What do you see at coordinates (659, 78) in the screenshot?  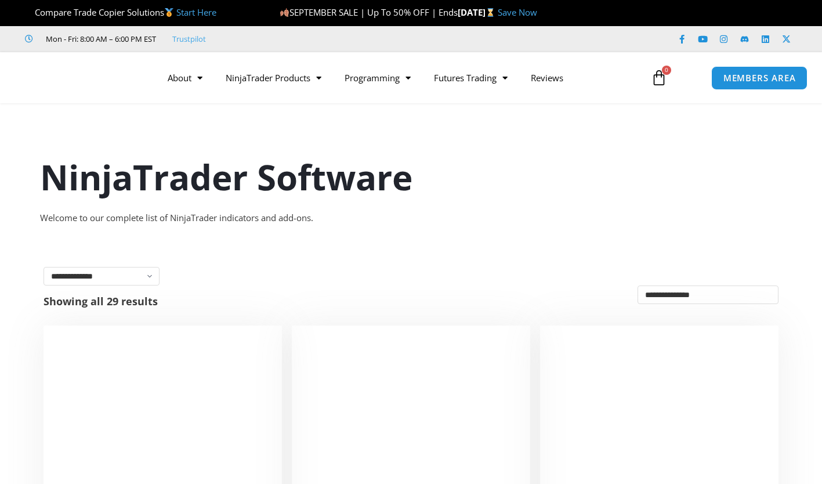 I see `a: 0` at bounding box center [659, 78].